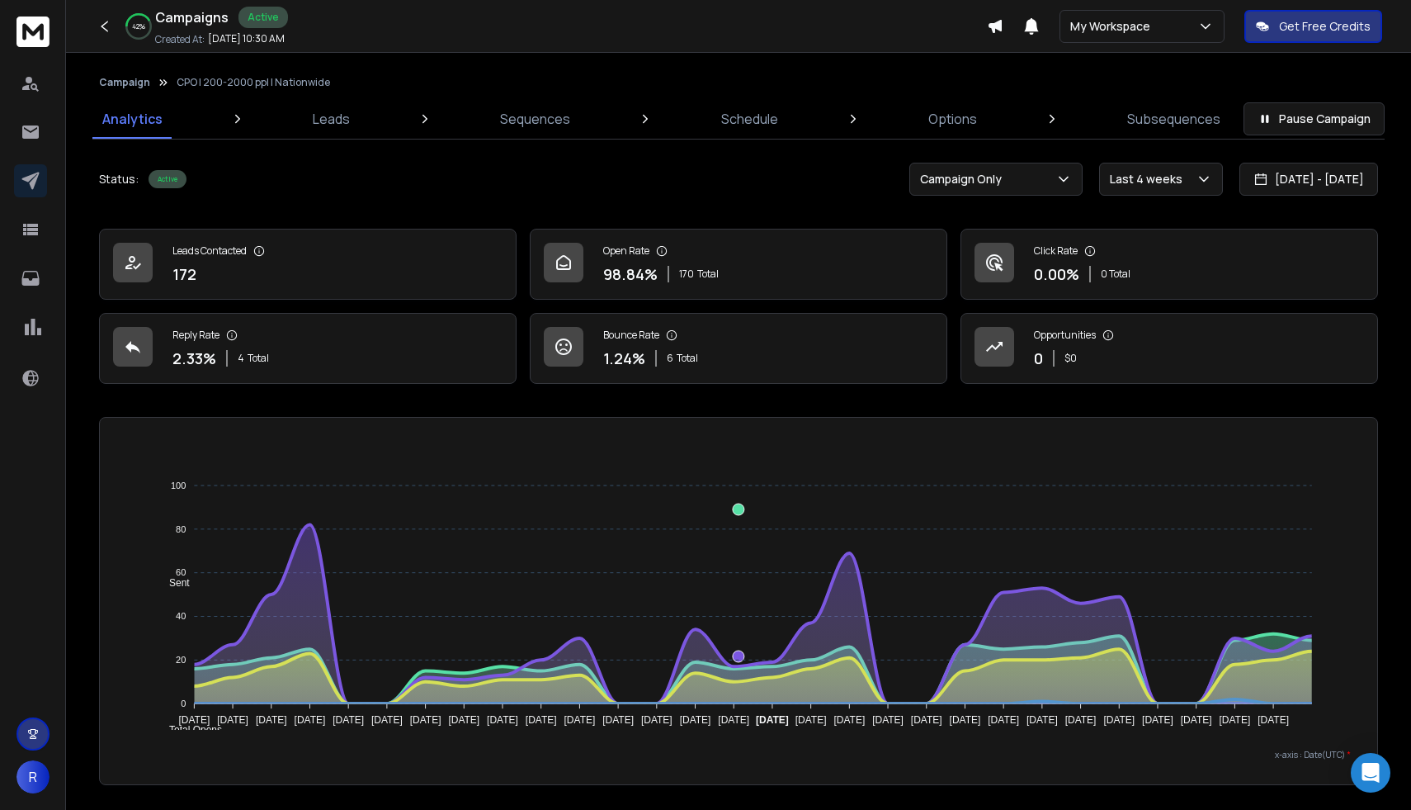 This screenshot has width=1411, height=810. What do you see at coordinates (181, 572) in the screenshot?
I see `tspan: 60` at bounding box center [181, 572].